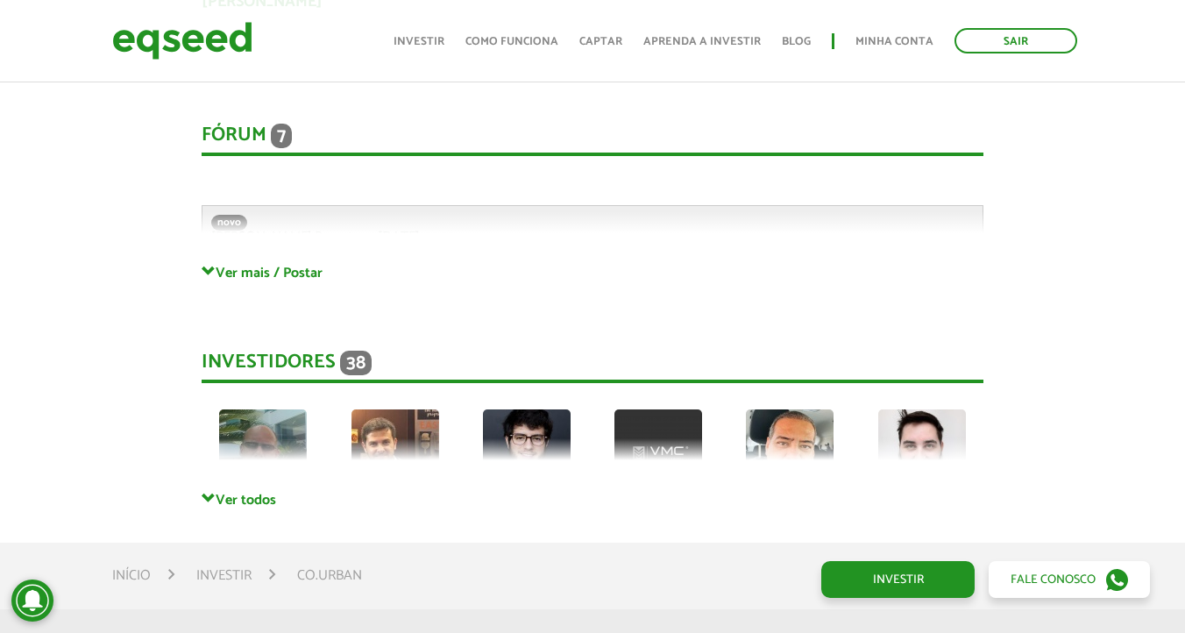  Describe the element at coordinates (592, 366) in the screenshot. I see `div: Investidores` at that location.